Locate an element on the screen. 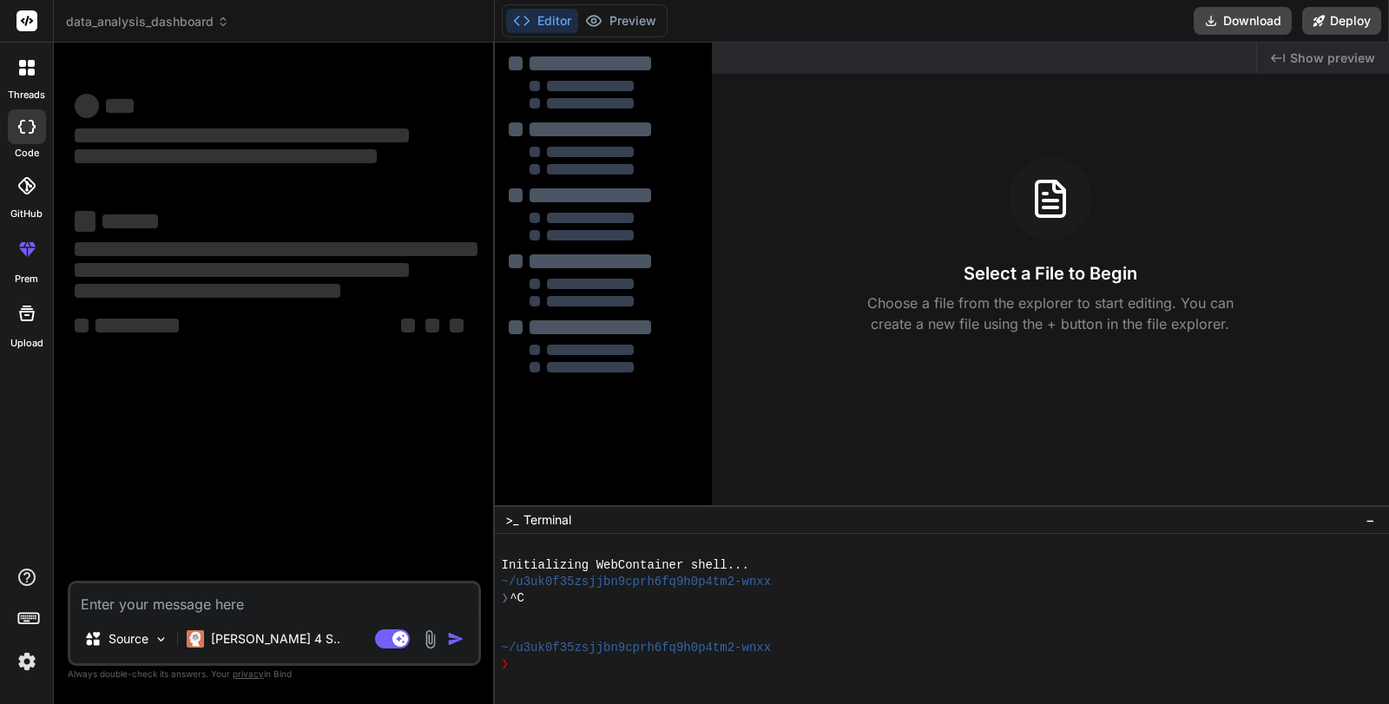 Image resolution: width=1389 pixels, height=704 pixels. button: Editor is located at coordinates (542, 21).